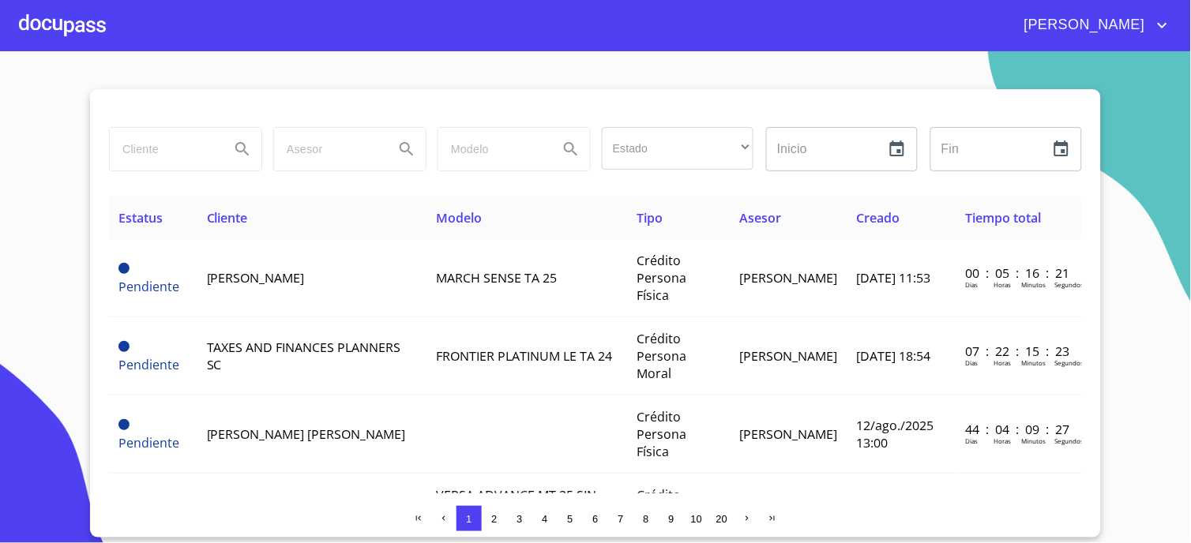 The image size is (1191, 543). Describe the element at coordinates (1092, 25) in the screenshot. I see `button: account of current user` at that location.